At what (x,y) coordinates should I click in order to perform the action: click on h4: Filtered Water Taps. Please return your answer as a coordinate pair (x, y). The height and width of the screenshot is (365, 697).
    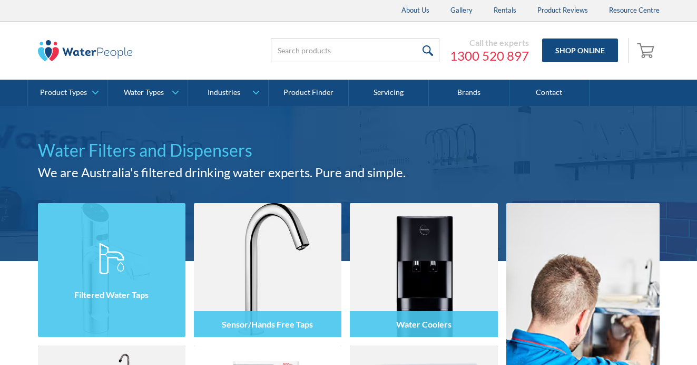
    Looking at the image, I should click on (111, 294).